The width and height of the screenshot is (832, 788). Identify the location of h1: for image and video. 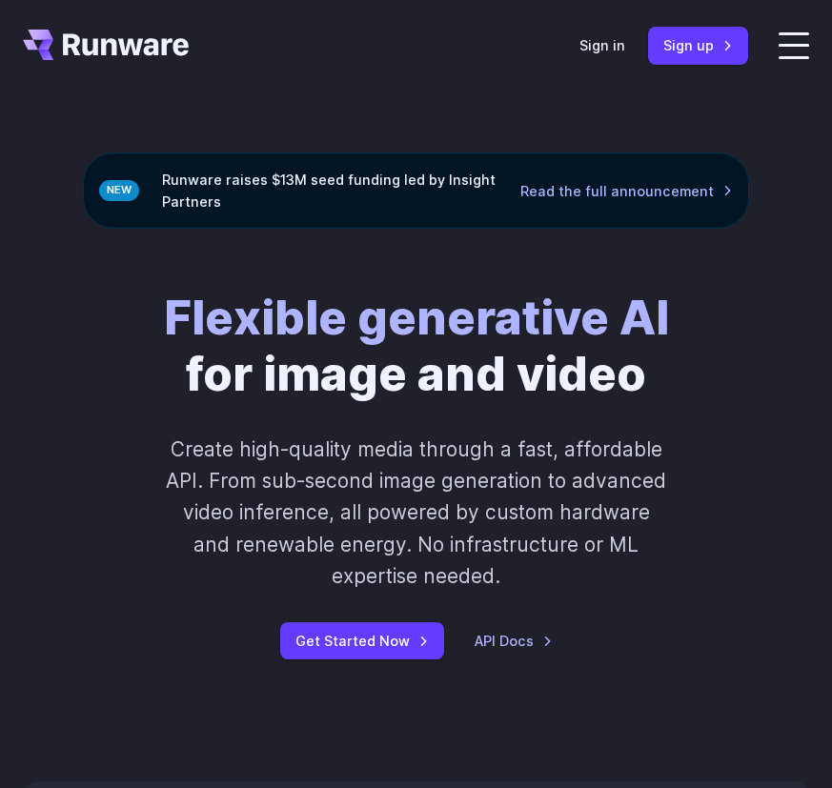
(416, 346).